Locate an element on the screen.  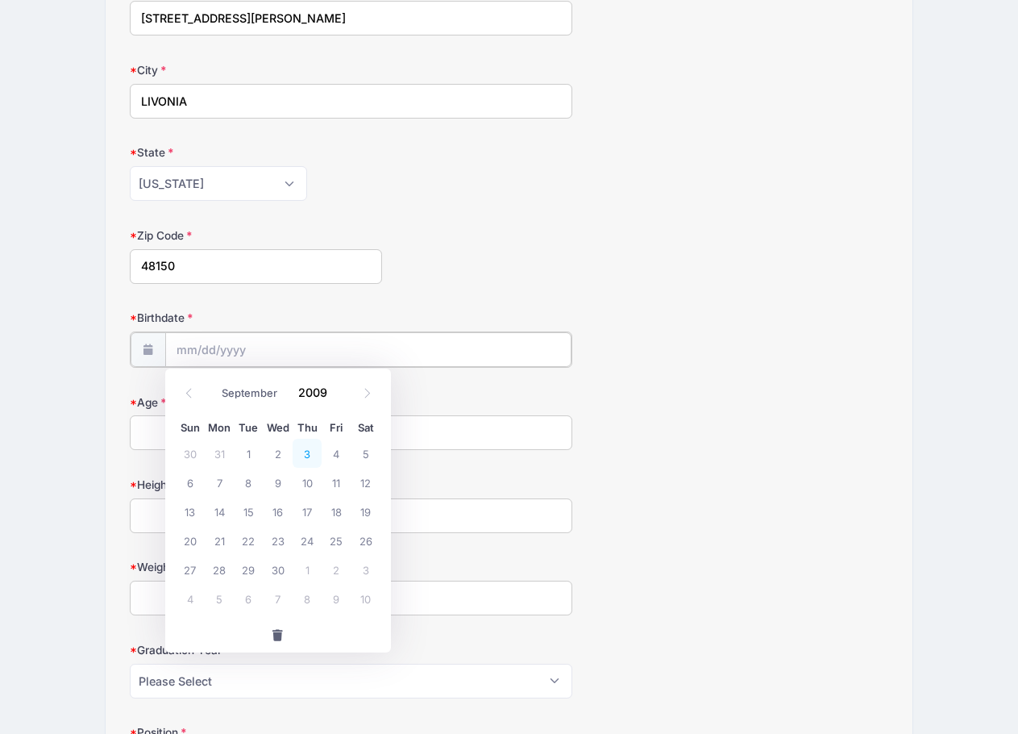
span: September 7, 2009 is located at coordinates (219, 482).